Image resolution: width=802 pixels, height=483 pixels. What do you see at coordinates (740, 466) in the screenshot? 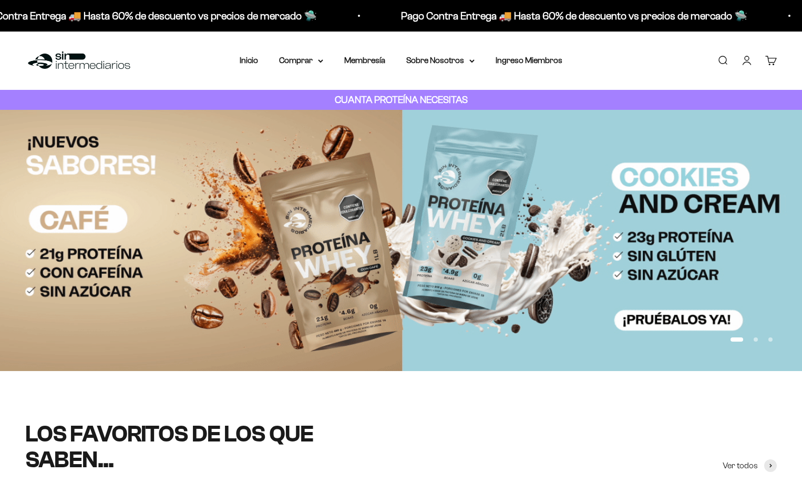
I see `span: Ver todos` at bounding box center [740, 466].